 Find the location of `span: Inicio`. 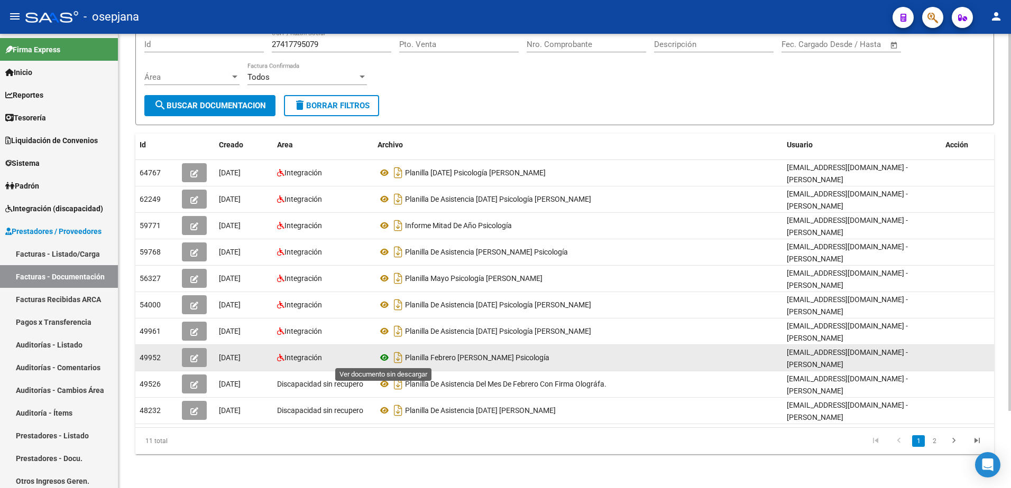

span: Inicio is located at coordinates (18, 72).